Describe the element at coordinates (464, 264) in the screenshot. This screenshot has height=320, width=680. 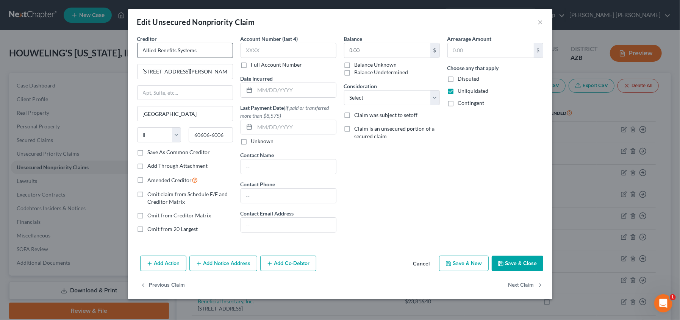
I see `button: Save & New` at that location.